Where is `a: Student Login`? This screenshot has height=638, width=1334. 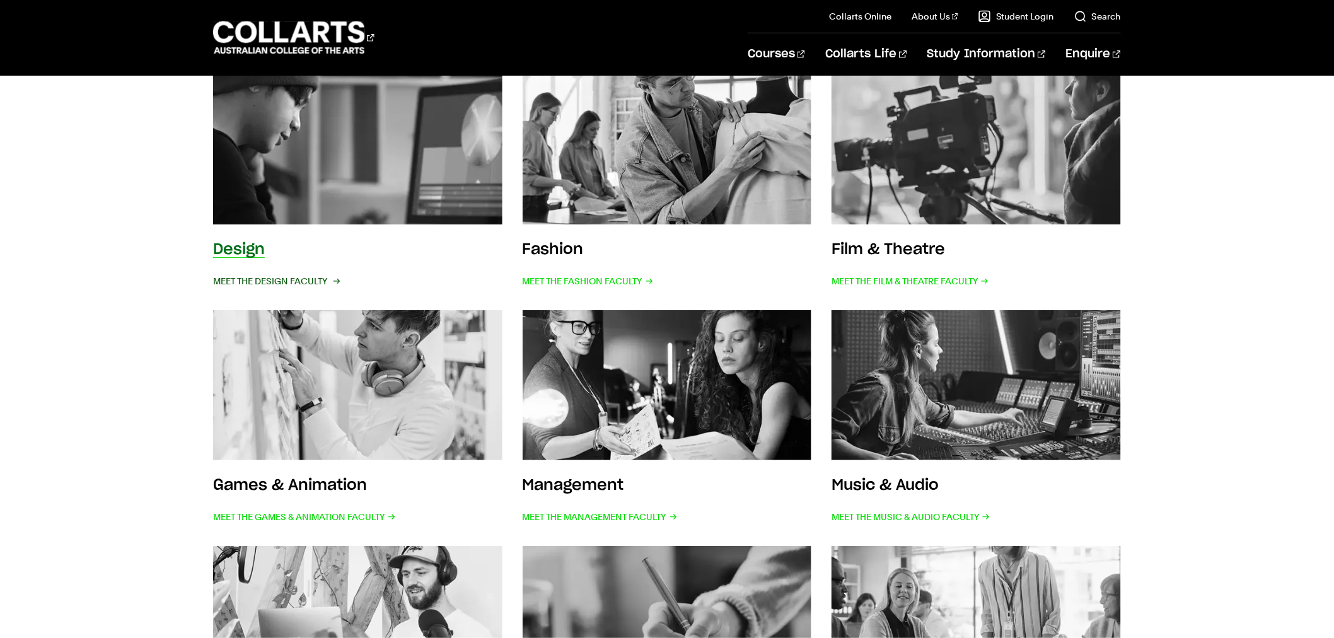 a: Student Login is located at coordinates (1016, 16).